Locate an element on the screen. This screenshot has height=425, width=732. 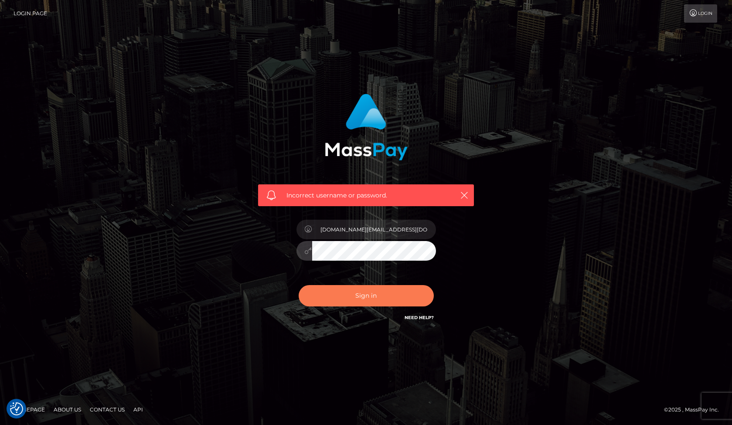
a: API is located at coordinates (138, 410).